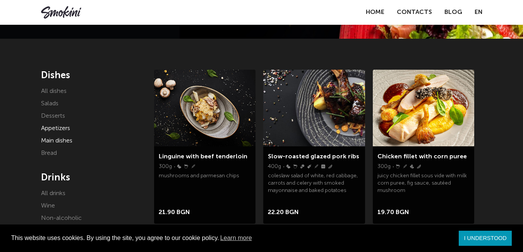  What do you see at coordinates (453, 12) in the screenshot?
I see `font: Blog` at bounding box center [453, 12].